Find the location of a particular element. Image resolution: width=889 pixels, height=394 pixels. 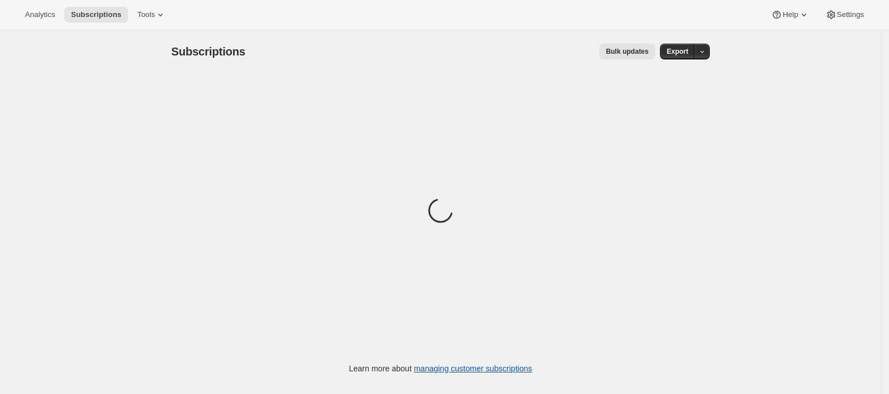

span: Help is located at coordinates (790, 15).